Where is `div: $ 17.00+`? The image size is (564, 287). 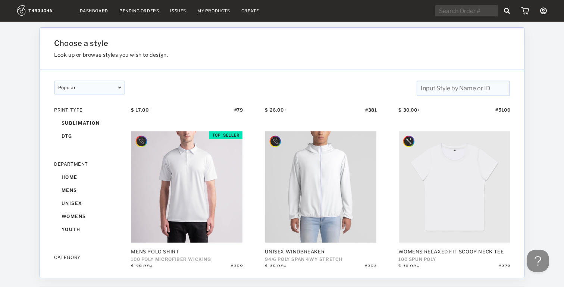
div: $ 17.00+ is located at coordinates (141, 113).